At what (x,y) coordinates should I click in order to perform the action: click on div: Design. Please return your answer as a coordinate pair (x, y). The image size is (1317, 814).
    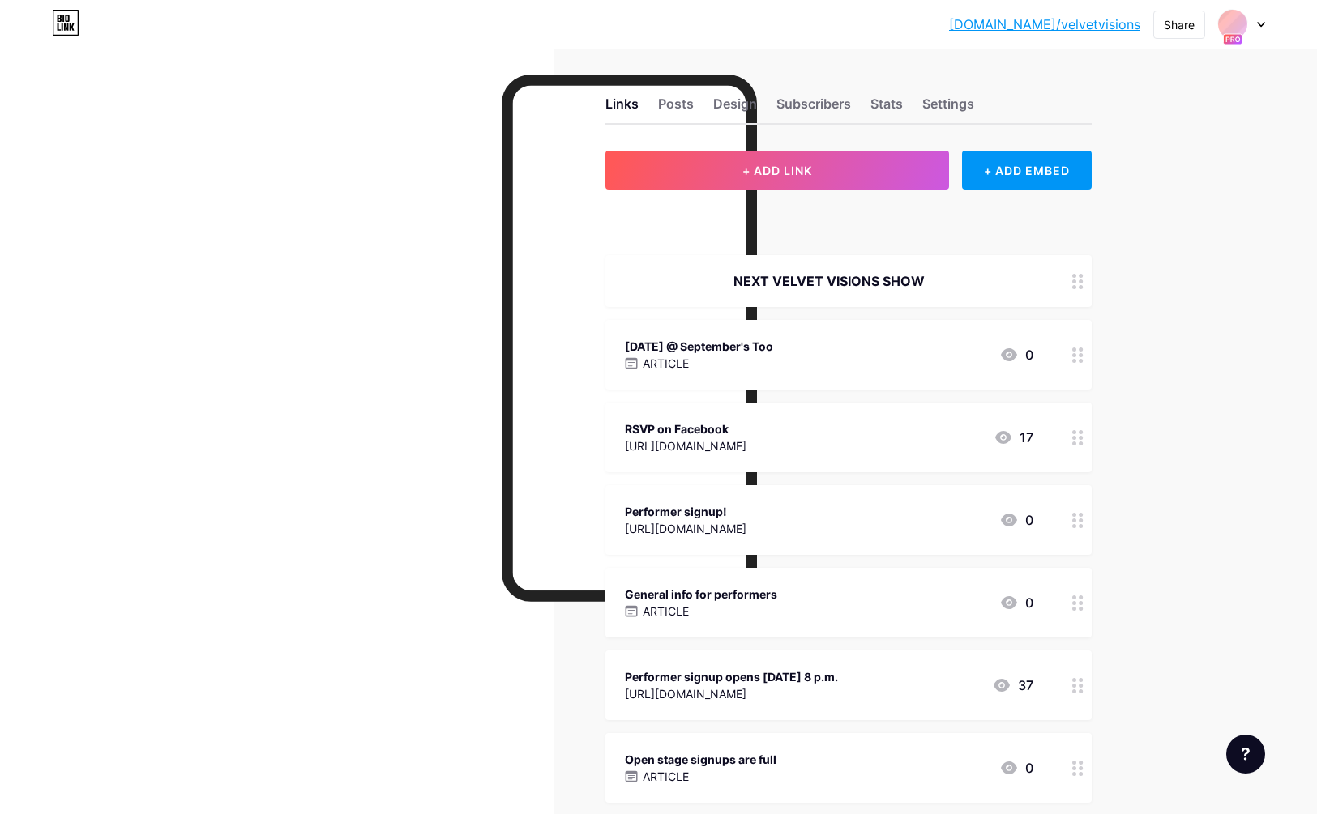
    Looking at the image, I should click on (735, 109).